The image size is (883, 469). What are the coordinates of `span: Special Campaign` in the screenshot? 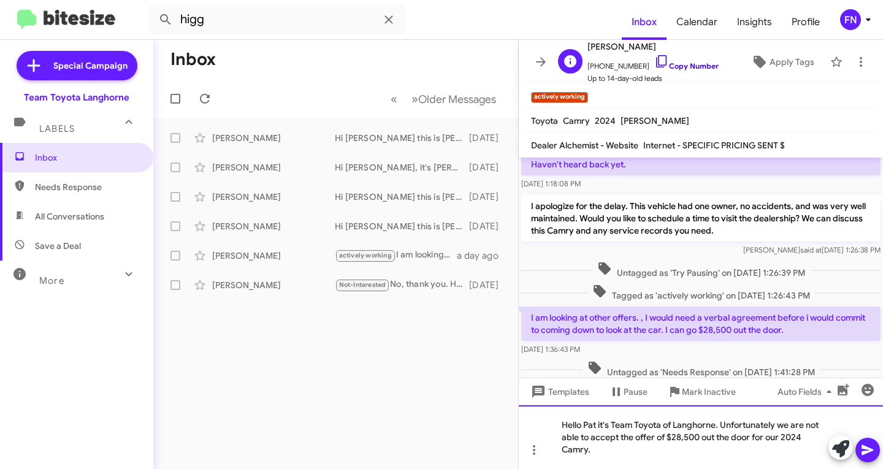 It's located at (90, 66).